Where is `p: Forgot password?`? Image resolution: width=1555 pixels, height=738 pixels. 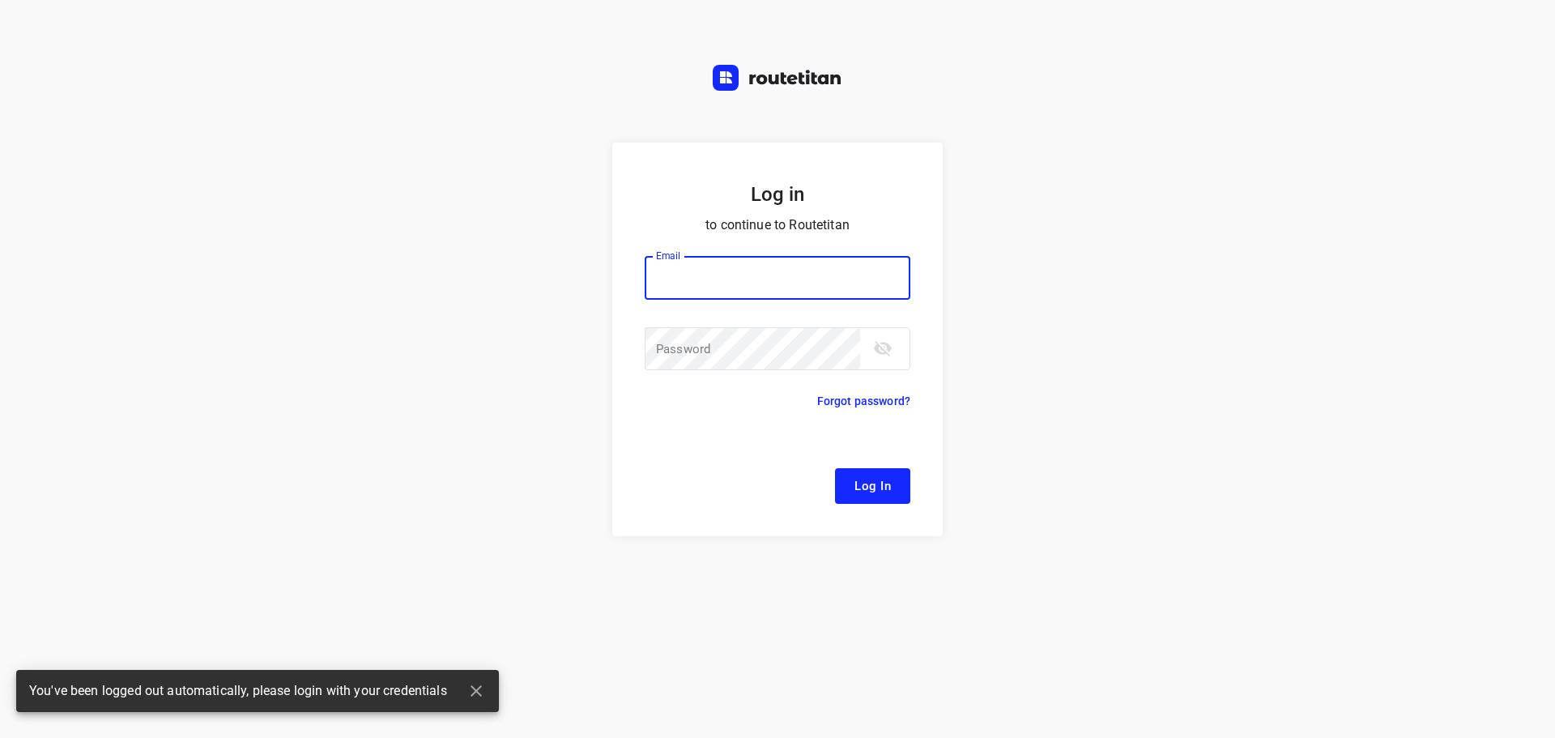 p: Forgot password? is located at coordinates (864, 401).